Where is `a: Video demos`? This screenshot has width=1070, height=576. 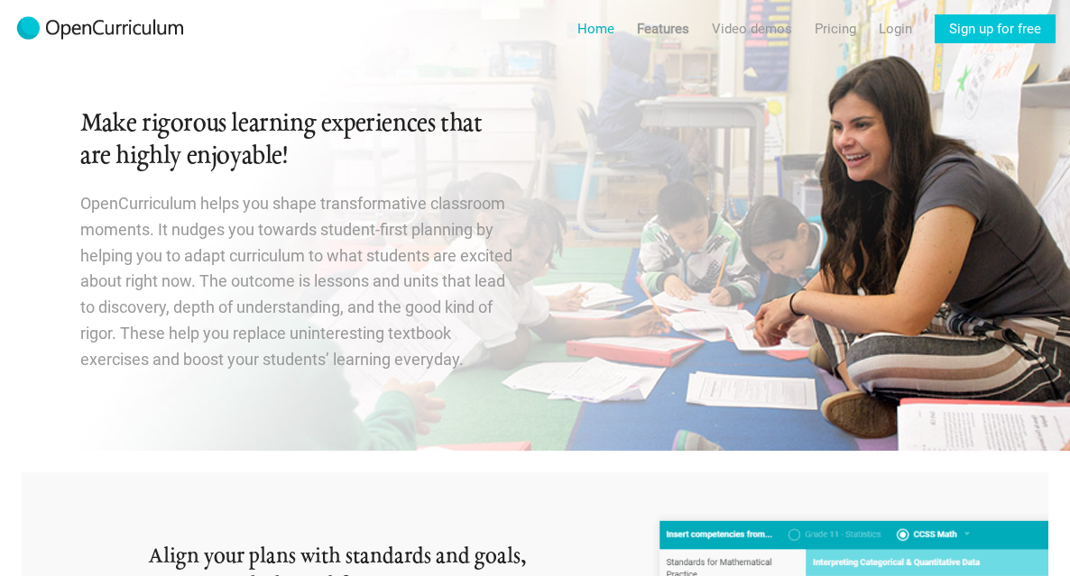
a: Video demos is located at coordinates (751, 29).